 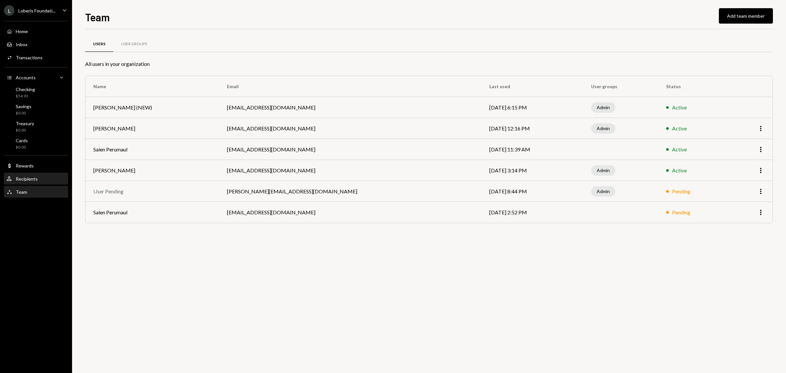 What do you see at coordinates (37, 10) in the screenshot?
I see `div: Loberis Foundati...` at bounding box center [37, 10].